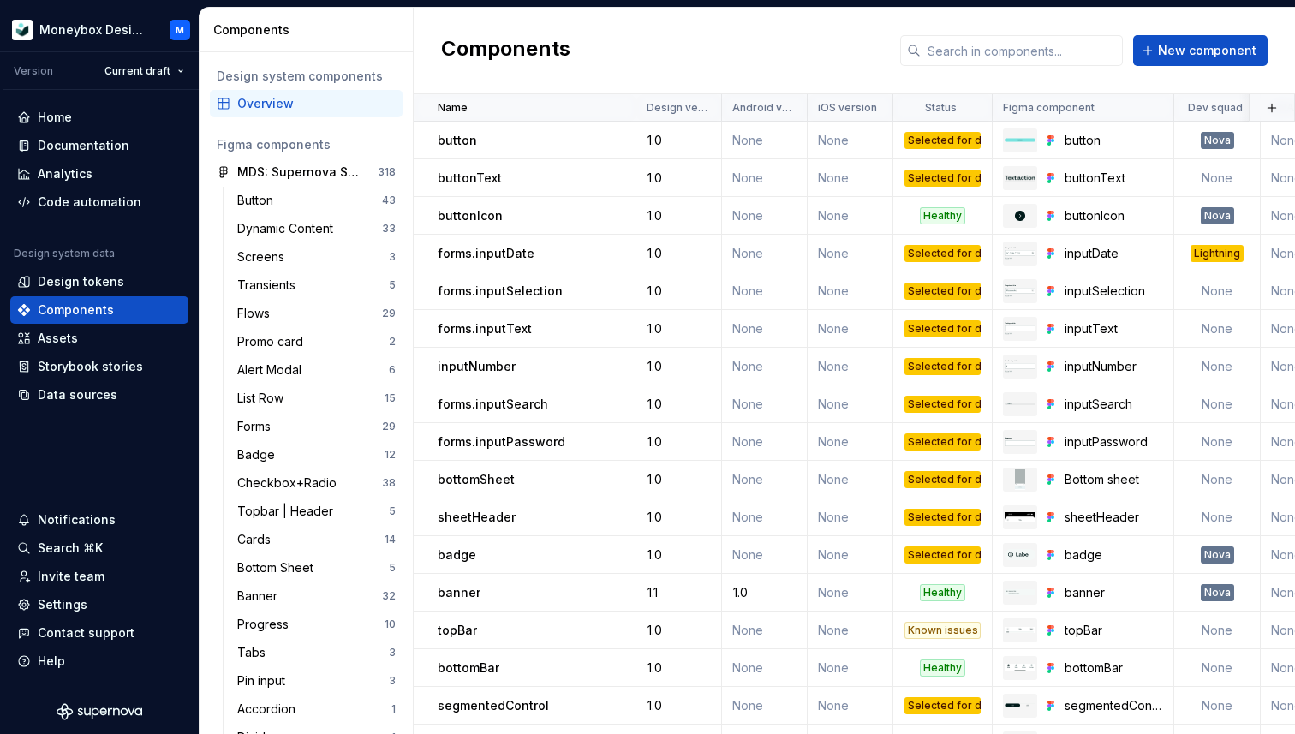  I want to click on a: Overview, so click(306, 104).